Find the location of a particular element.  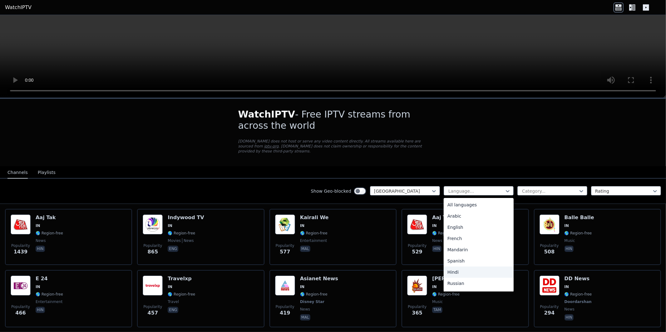

h6: Kairali We is located at coordinates (314, 218).